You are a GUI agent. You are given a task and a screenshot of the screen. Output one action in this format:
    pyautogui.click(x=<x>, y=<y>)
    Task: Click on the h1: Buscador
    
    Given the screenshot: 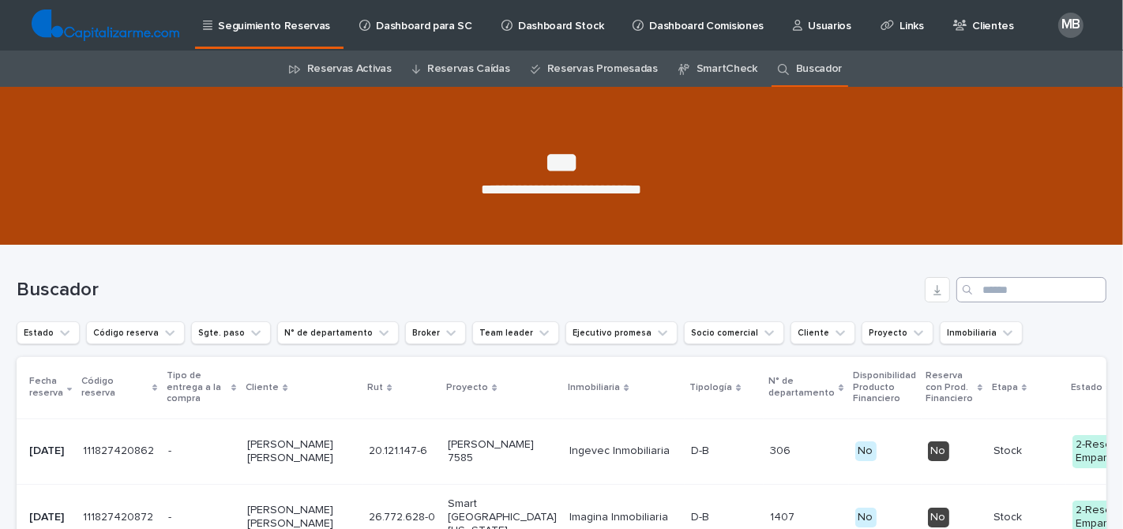 What is the action you would take?
    pyautogui.click(x=468, y=290)
    